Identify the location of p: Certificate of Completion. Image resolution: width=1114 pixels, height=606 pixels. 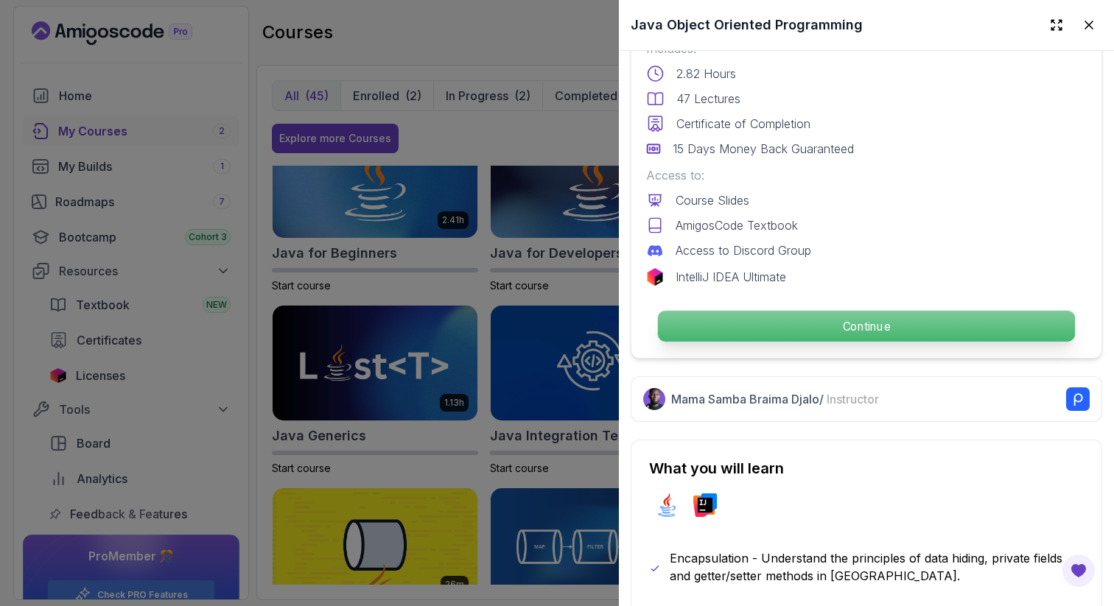
(743, 124).